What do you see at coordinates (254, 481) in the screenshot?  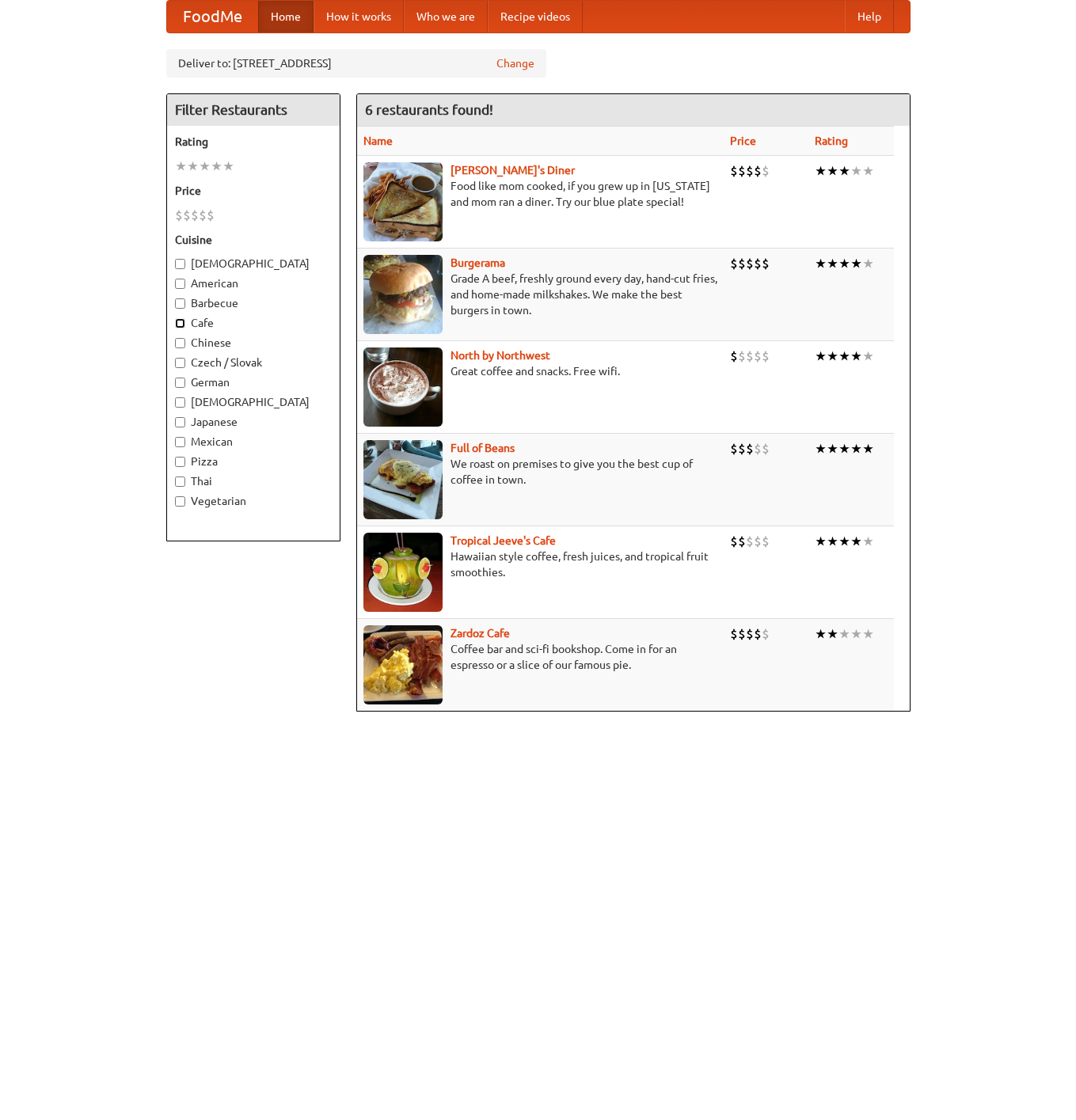 I see `label: Thai` at bounding box center [254, 481].